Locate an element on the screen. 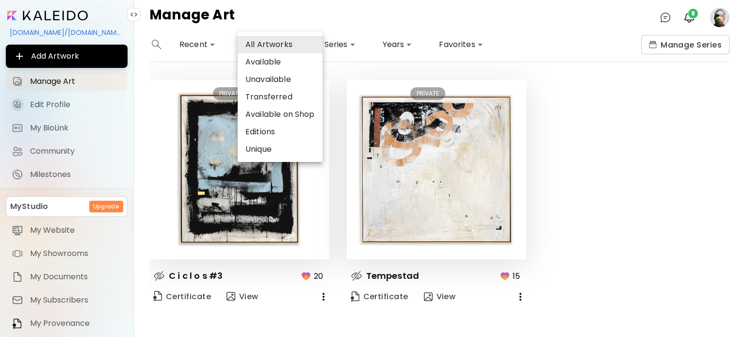  li: Transferred is located at coordinates (280, 97).